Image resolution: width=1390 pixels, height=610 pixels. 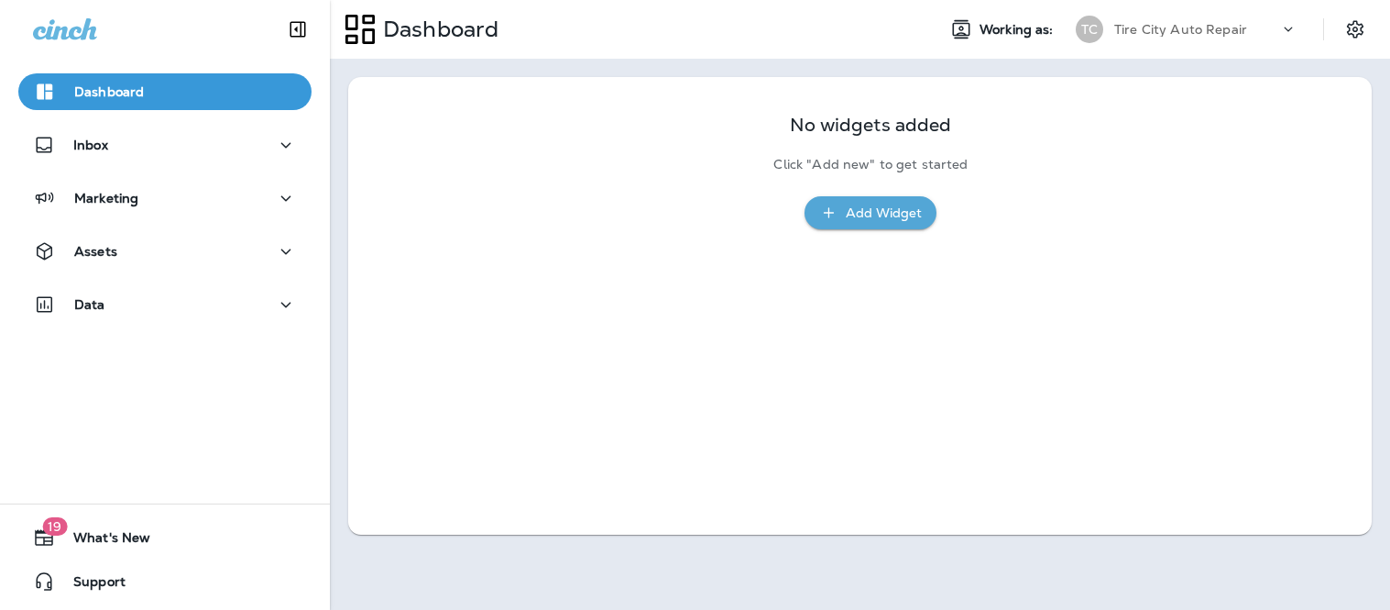 I want to click on button: Marketing, so click(x=165, y=198).